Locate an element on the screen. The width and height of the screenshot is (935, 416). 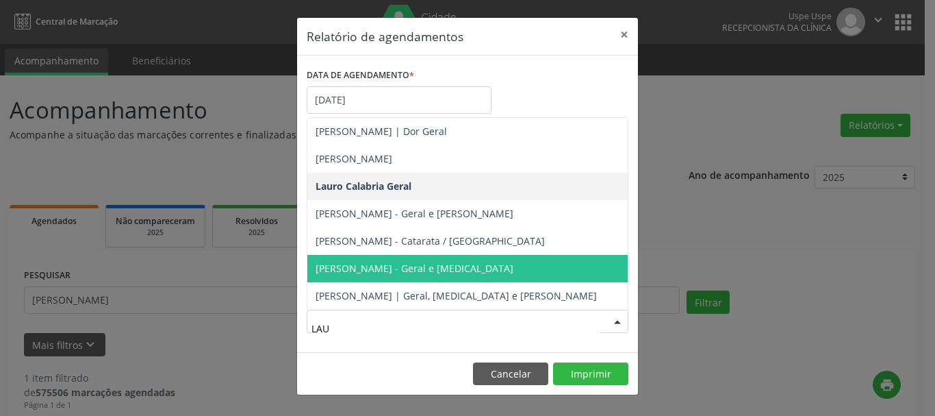
button: Imprimir is located at coordinates (591, 374).